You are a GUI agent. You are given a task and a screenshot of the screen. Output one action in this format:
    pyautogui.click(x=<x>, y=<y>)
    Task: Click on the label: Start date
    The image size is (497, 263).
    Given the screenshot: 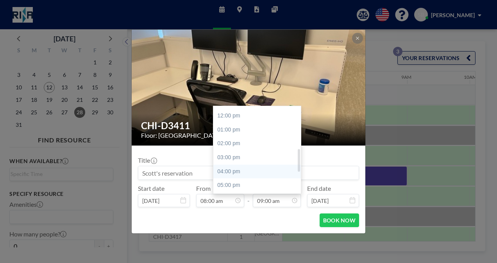 What is the action you would take?
    pyautogui.click(x=151, y=189)
    